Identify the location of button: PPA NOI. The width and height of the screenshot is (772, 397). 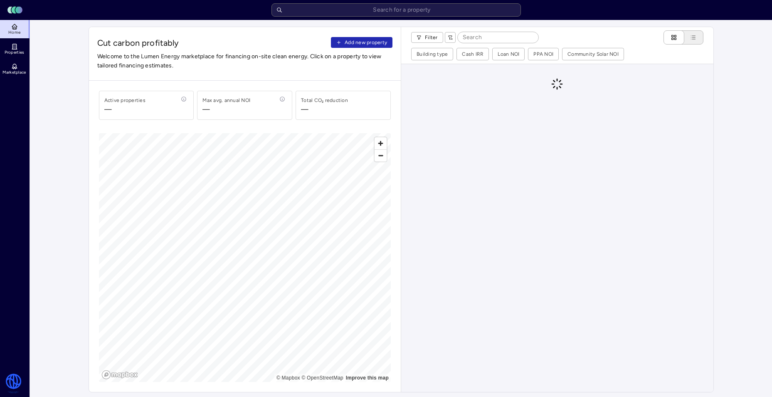
(543, 54).